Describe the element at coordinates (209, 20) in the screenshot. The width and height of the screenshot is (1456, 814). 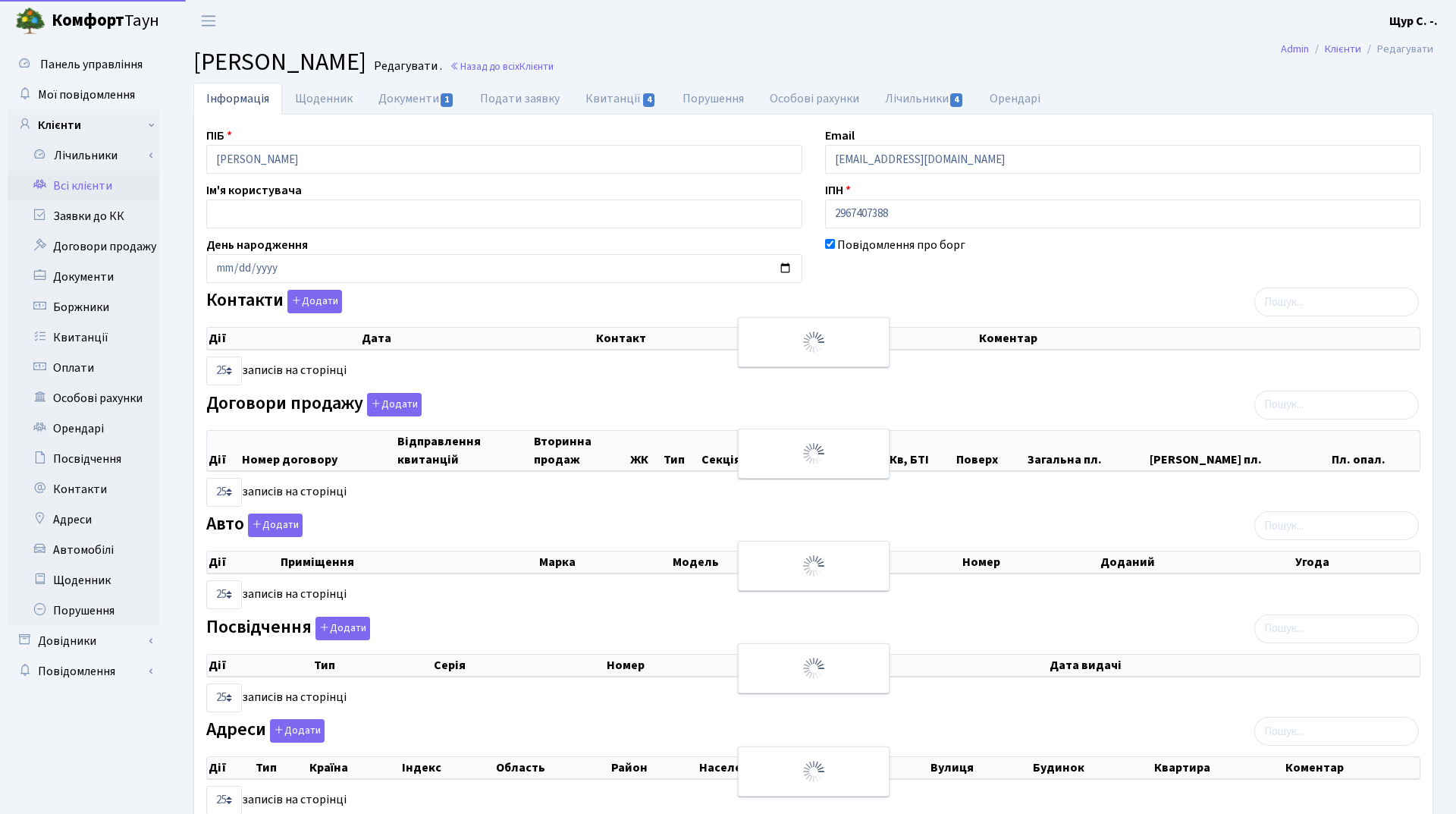
I see `button: Переключити навігацію` at that location.